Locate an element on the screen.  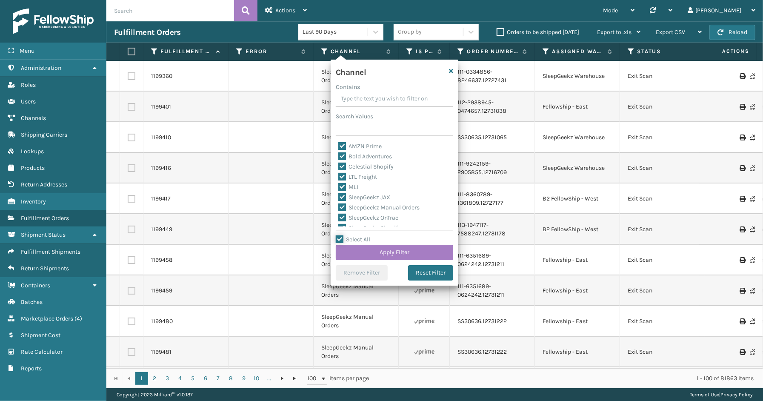
label: Error is located at coordinates (271, 51).